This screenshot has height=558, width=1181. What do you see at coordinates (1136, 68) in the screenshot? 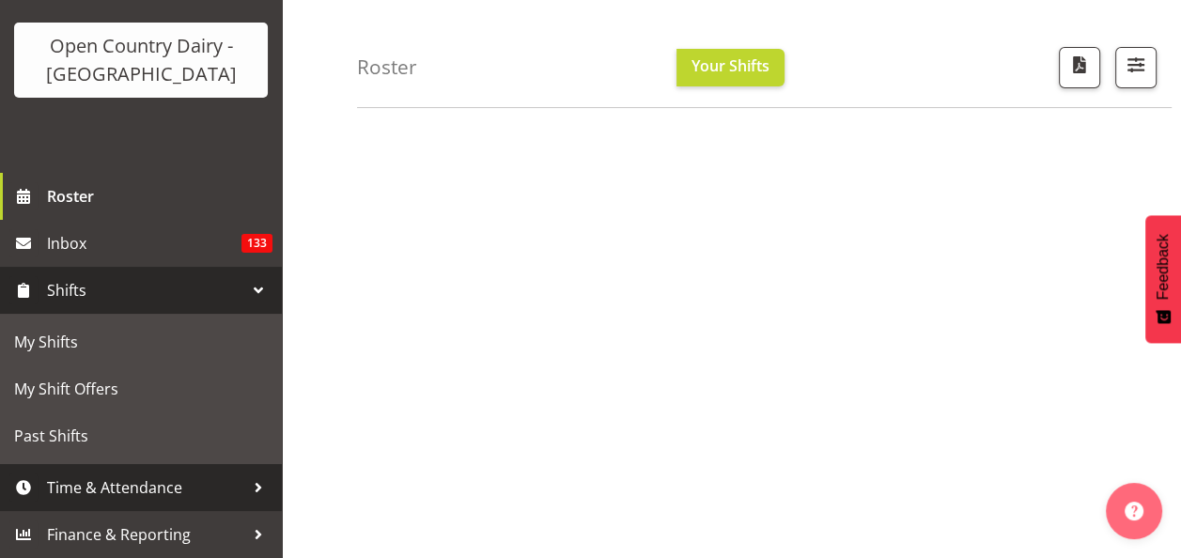
I see `button: Filter Shifts` at bounding box center [1136, 68].